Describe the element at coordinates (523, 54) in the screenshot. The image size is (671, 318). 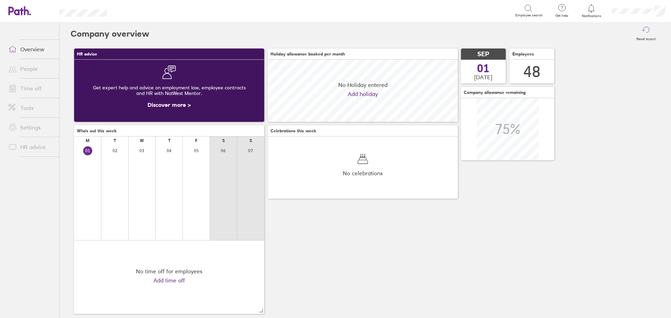
I see `span: Employees` at that location.